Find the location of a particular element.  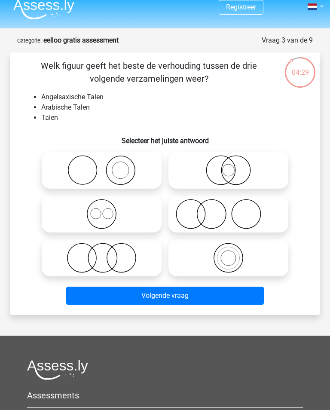

small: Categorie: is located at coordinates (29, 40).